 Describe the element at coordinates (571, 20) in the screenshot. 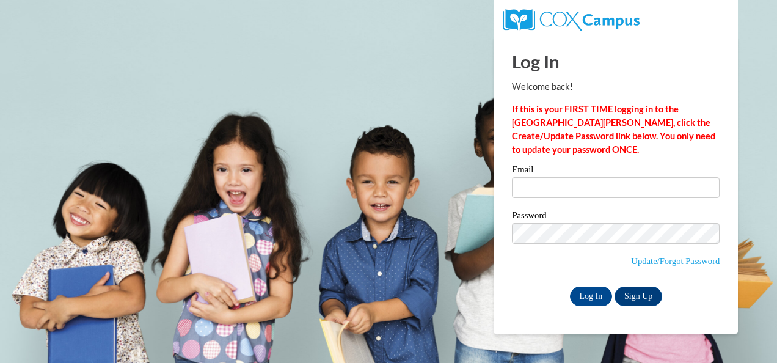

I see `img: COX Campus` at that location.